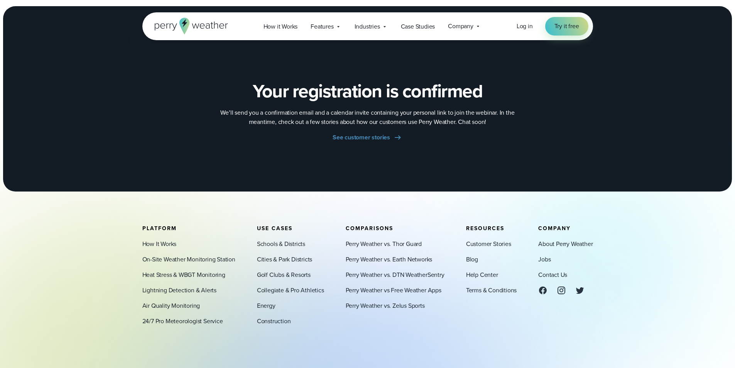  What do you see at coordinates (281, 27) in the screenshot?
I see `span: How it Works` at bounding box center [281, 27].